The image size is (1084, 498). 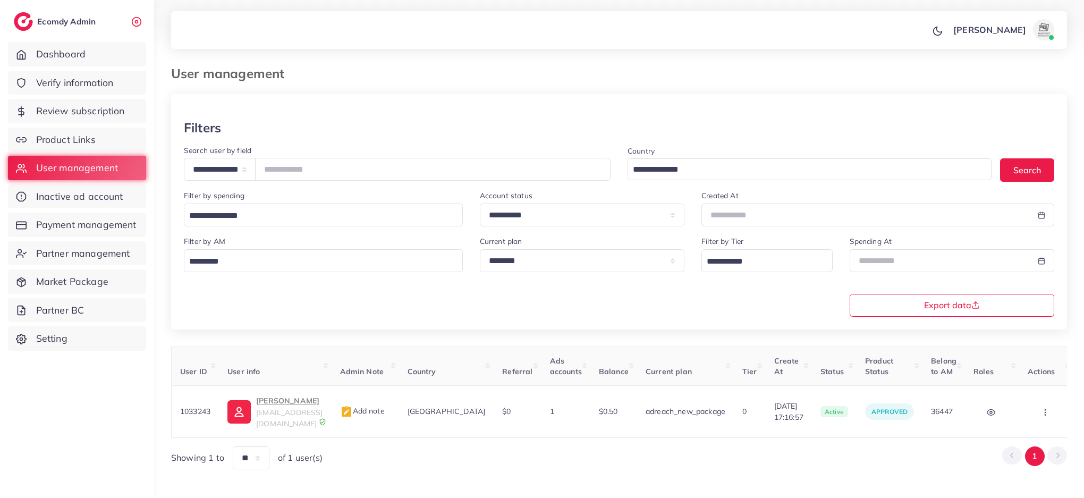 I want to click on button: Export data, so click(x=952, y=305).